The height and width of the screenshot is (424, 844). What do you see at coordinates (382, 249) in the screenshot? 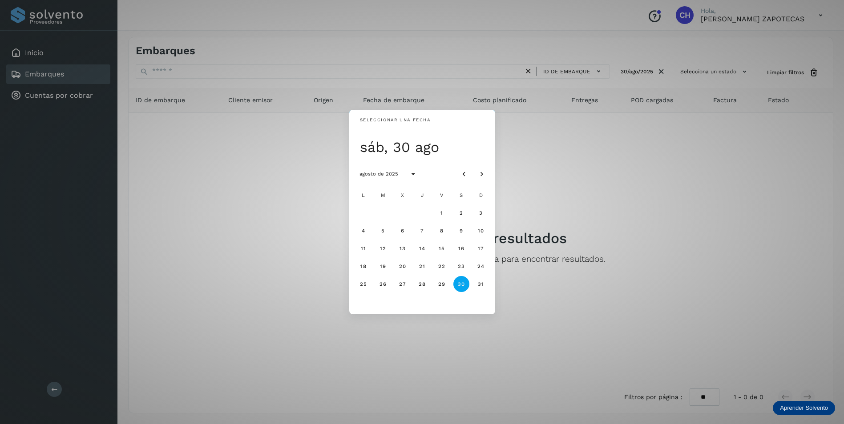
I see `span: 12` at bounding box center [382, 249].